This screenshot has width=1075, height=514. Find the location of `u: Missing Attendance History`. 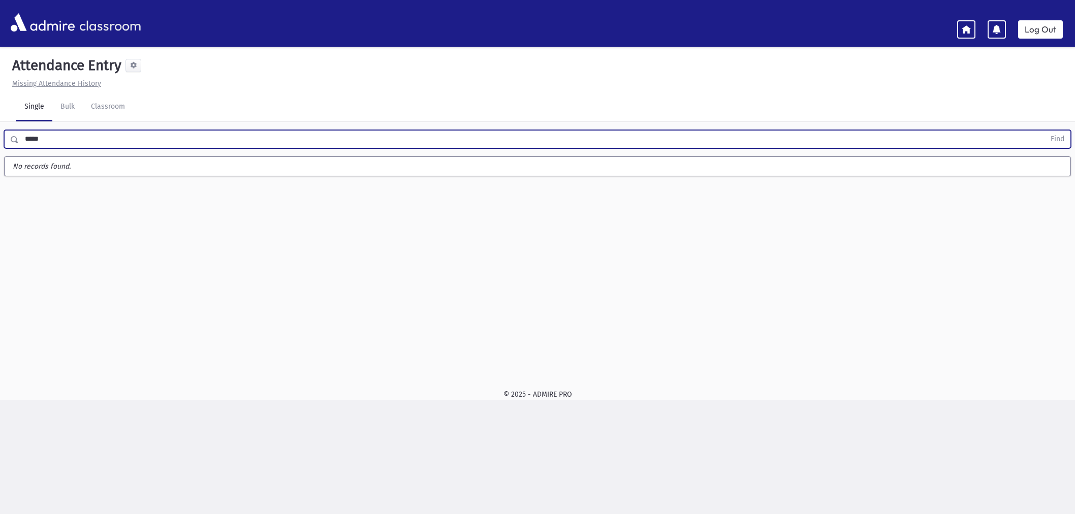

u: Missing Attendance History is located at coordinates (56, 83).